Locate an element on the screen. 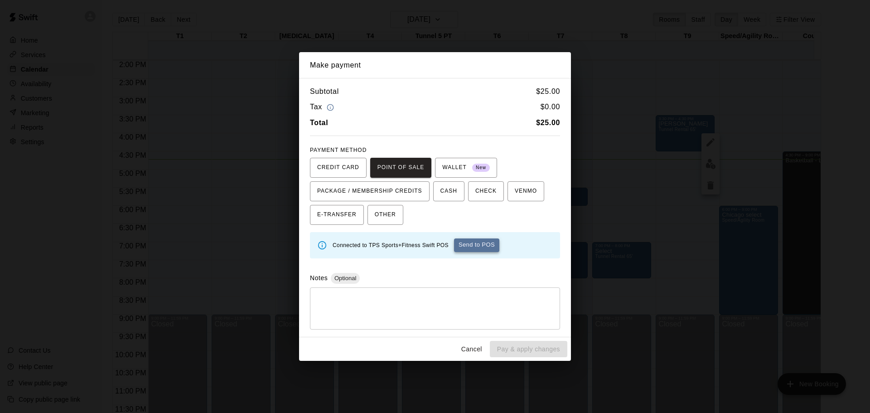 This screenshot has width=870, height=413. button: E-TRANSFER is located at coordinates (337, 215).